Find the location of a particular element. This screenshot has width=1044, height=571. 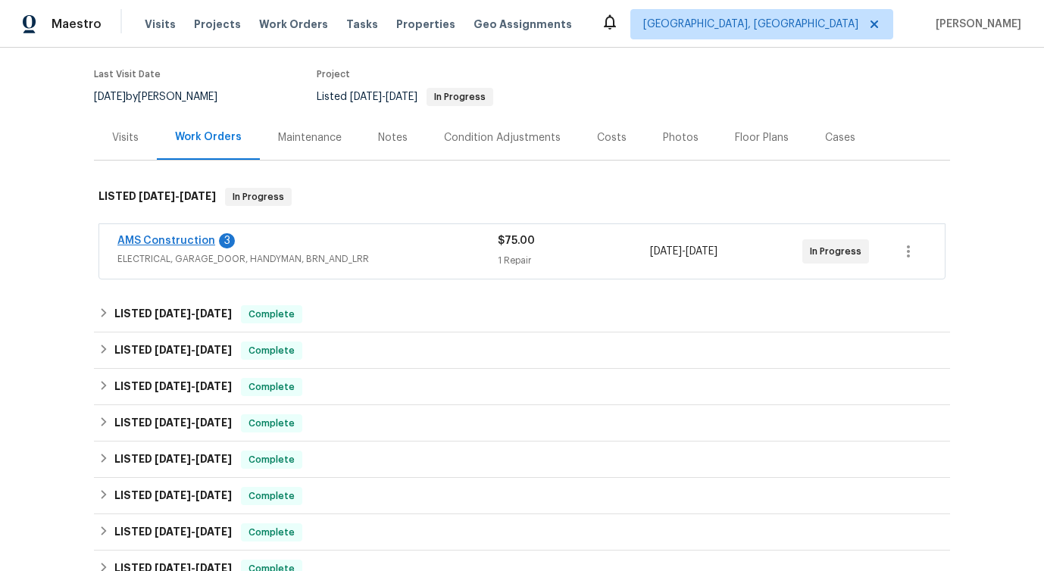

span: Project is located at coordinates (333, 74).